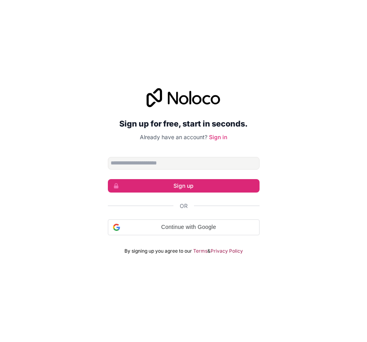 This screenshot has width=367, height=342. What do you see at coordinates (189, 227) in the screenshot?
I see `span: Continue with Google` at bounding box center [189, 227].